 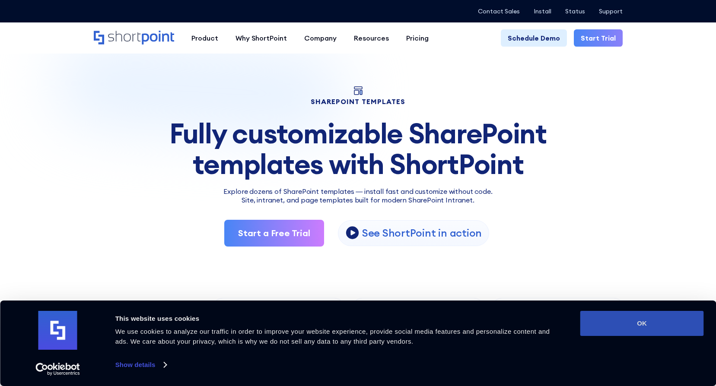 I want to click on span: We use cookies to analyze our traffic in order to improve your website experience, provide social..., so click(x=333, y=337).